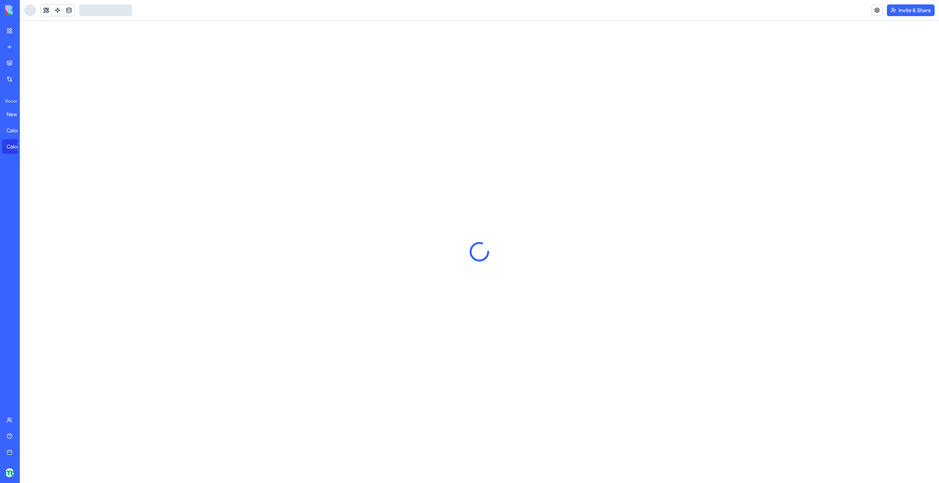  I want to click on img: logo, so click(28, 10).